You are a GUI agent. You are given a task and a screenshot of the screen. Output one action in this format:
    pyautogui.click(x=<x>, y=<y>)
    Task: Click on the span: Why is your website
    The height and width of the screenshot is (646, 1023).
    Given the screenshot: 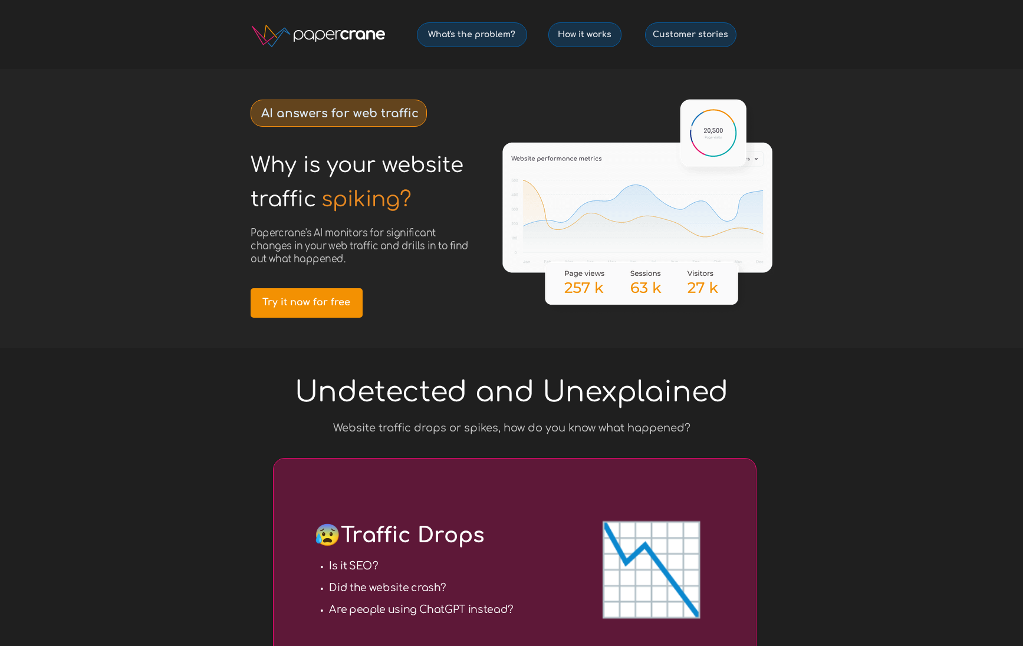 What is the action you would take?
    pyautogui.click(x=357, y=165)
    